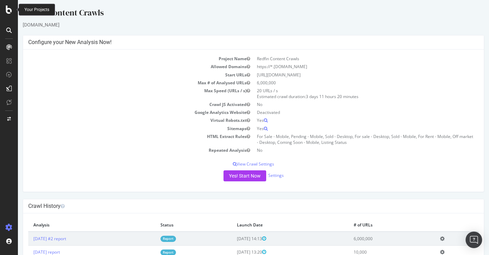 The height and width of the screenshot is (255, 489). I want to click on div: Redfin Content Crawls, so click(235, 14).